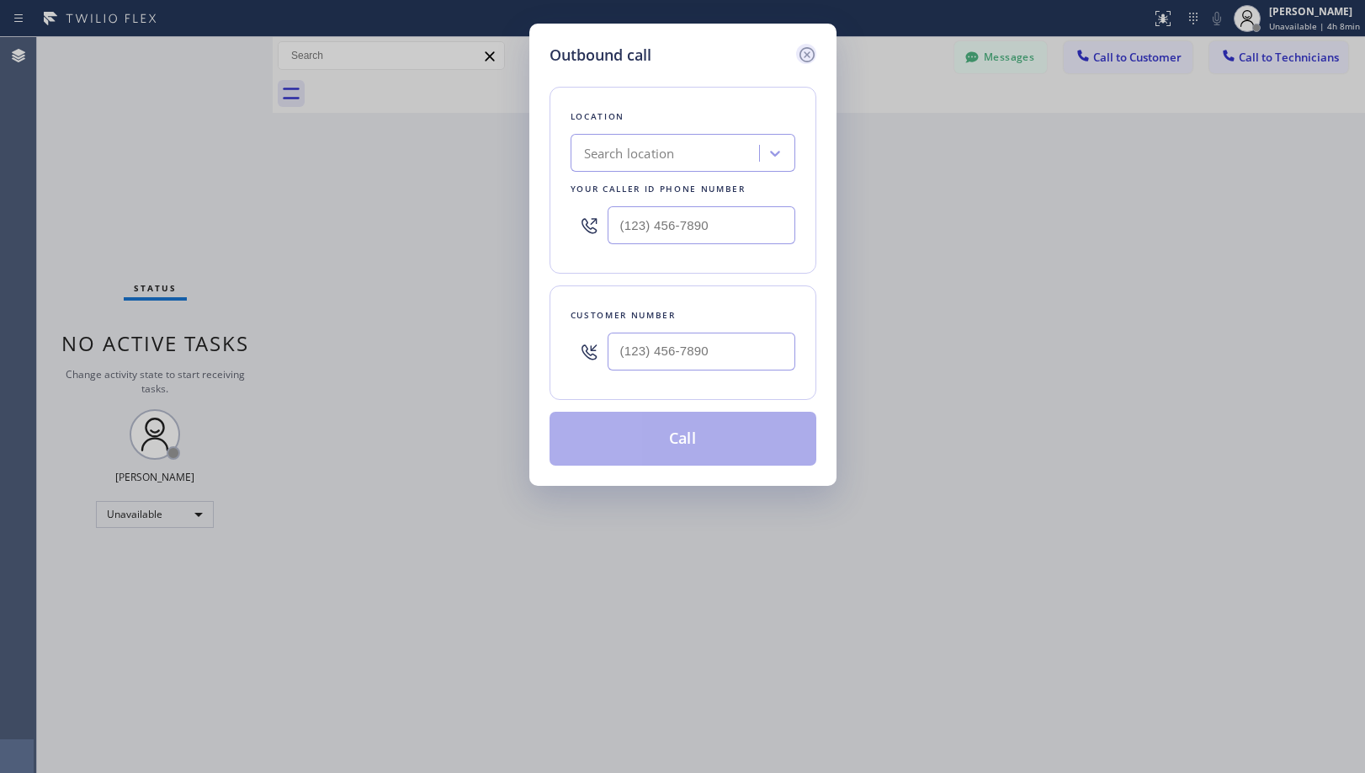 The height and width of the screenshot is (773, 1365). I want to click on div: Search location, so click(630, 153).